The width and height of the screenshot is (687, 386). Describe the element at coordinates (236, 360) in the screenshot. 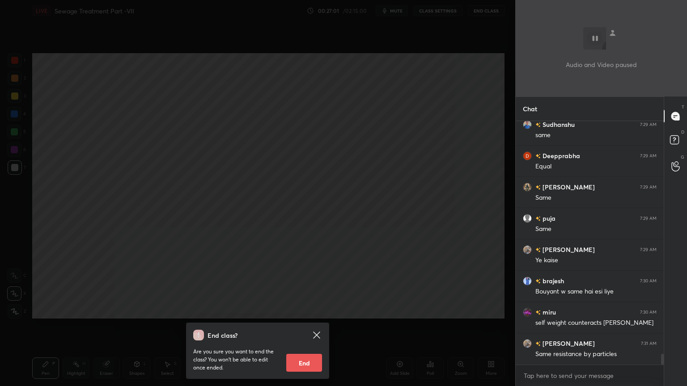

I see `p: Are you sure you want to end the class? You won’t be able to edit once ended.` at that location.